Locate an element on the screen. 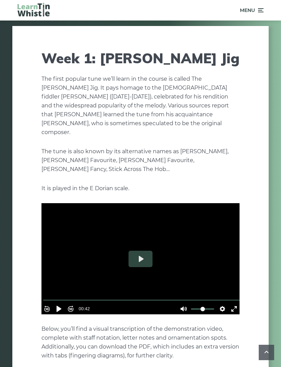 The height and width of the screenshot is (367, 281). p: It is played in the E Dorian scale. is located at coordinates (140, 189).